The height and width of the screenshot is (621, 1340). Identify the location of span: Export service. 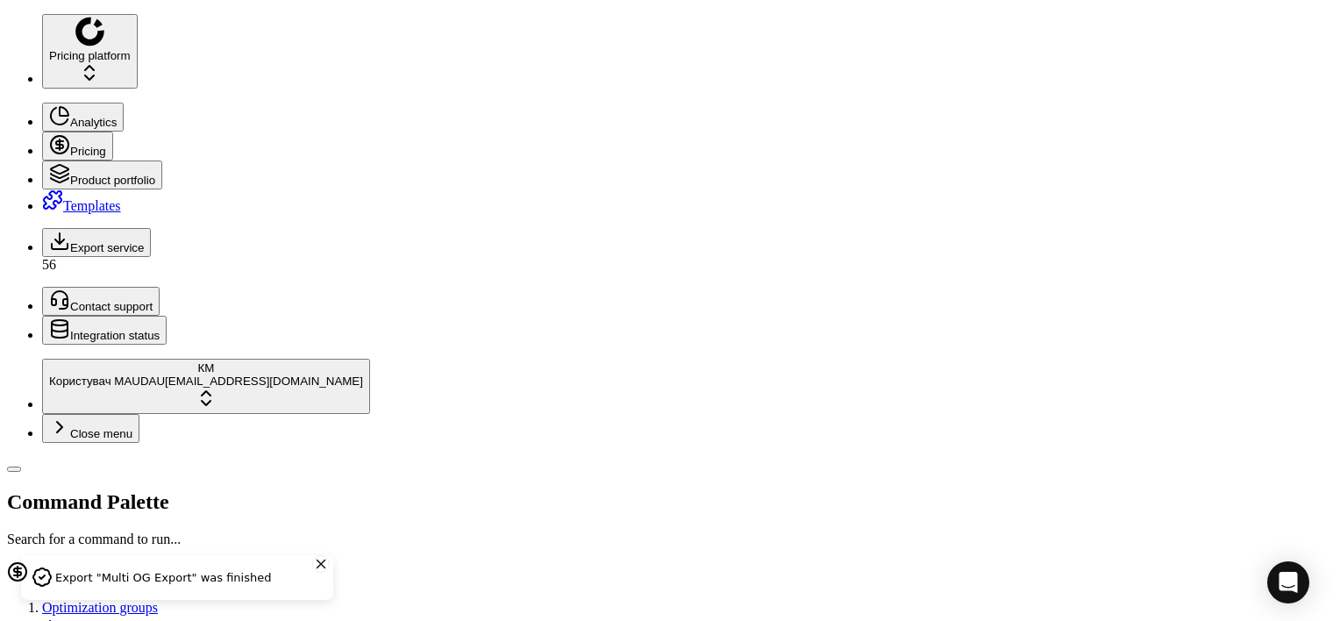
(107, 247).